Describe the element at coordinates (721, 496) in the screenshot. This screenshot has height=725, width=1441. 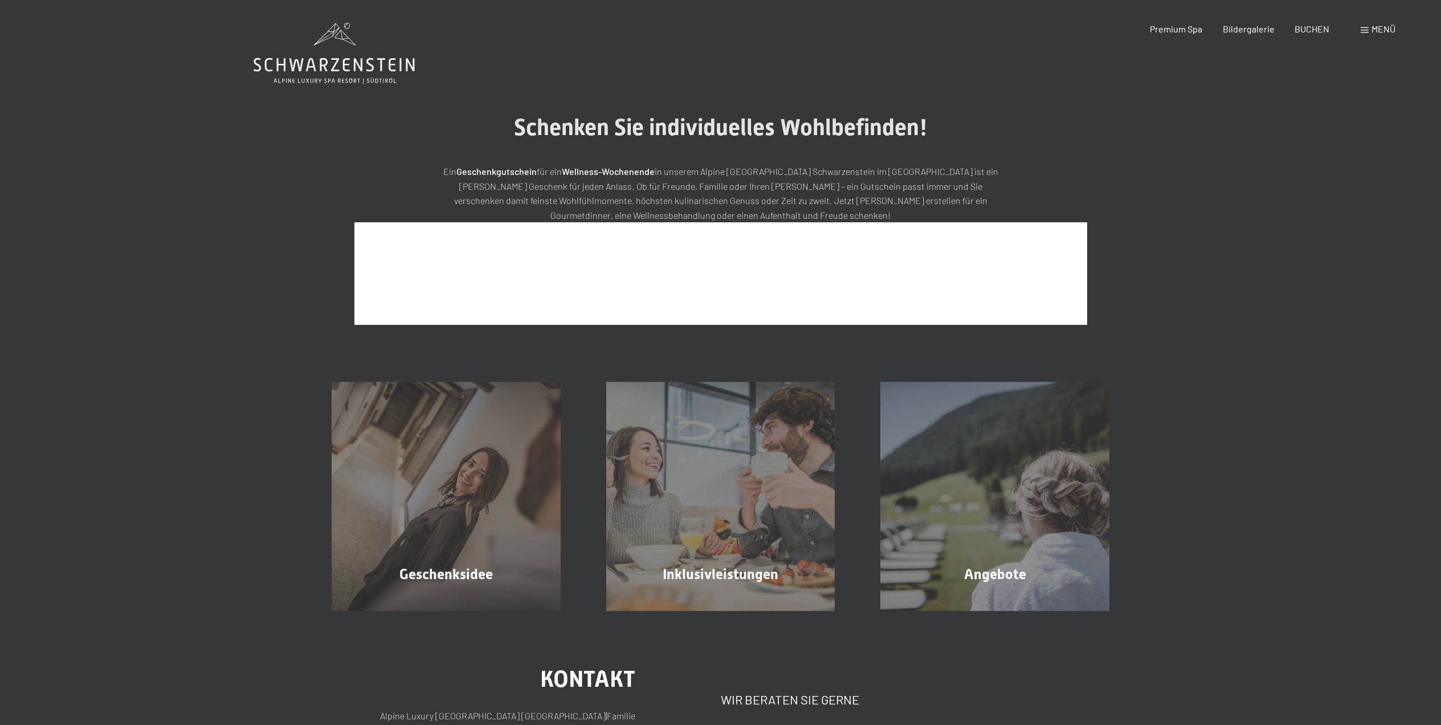
I see `a: Geschenkgutschein für Wellness-Wochenende: Hotel Schwarzenstein Inklusivleistungen` at that location.